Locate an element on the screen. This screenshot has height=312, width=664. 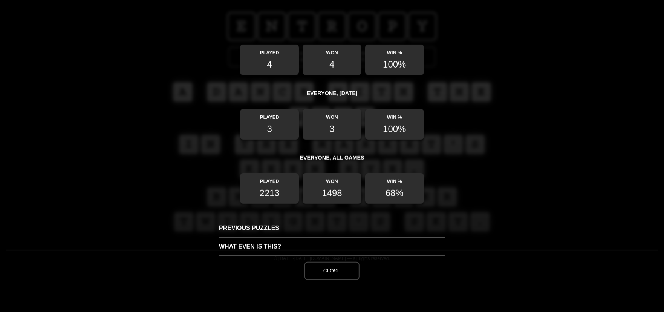
span: 2213 is located at coordinates (269, 194).